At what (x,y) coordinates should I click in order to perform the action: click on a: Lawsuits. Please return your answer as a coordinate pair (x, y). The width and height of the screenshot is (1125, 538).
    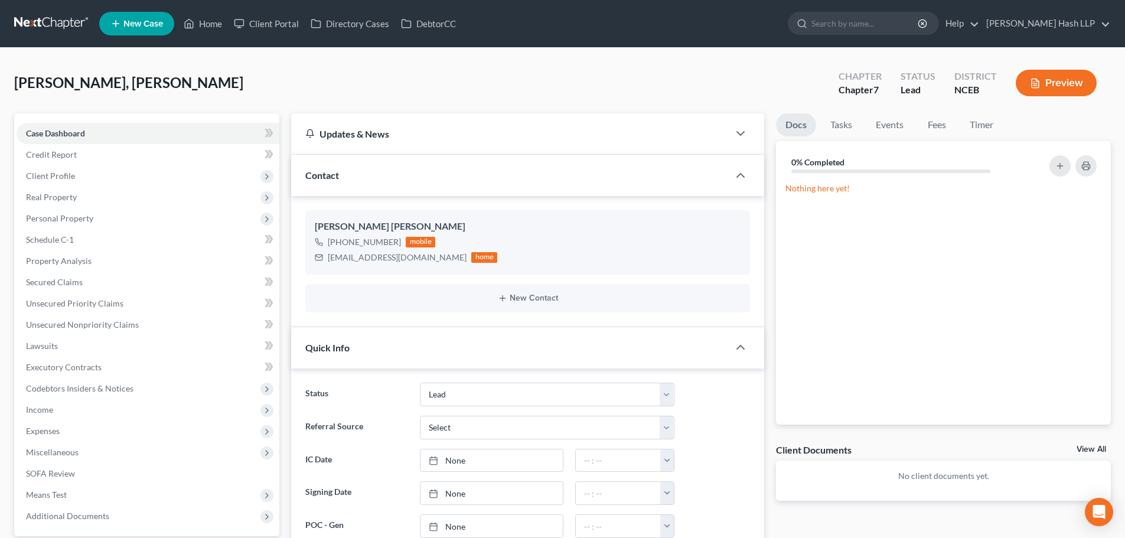
    Looking at the image, I should click on (148, 346).